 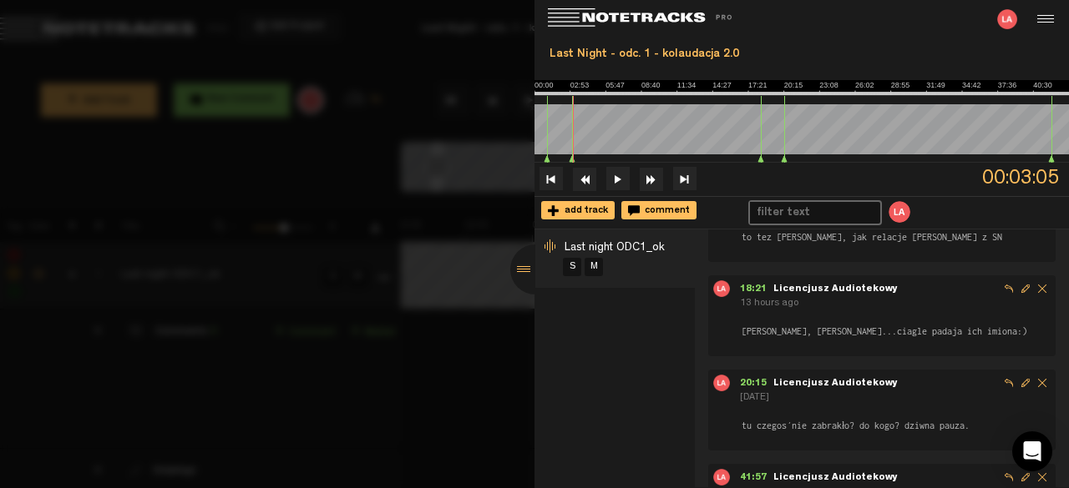 What do you see at coordinates (756, 290) in the screenshot?
I see `span: 18:21` at bounding box center [756, 290].